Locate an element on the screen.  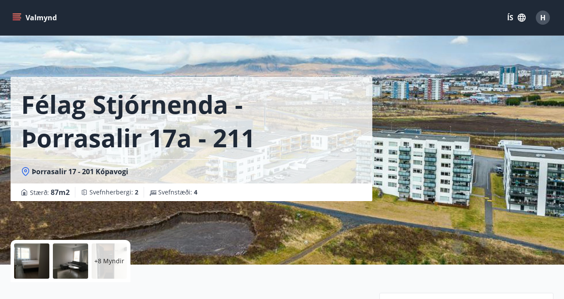
button: ÍS is located at coordinates (517, 18).